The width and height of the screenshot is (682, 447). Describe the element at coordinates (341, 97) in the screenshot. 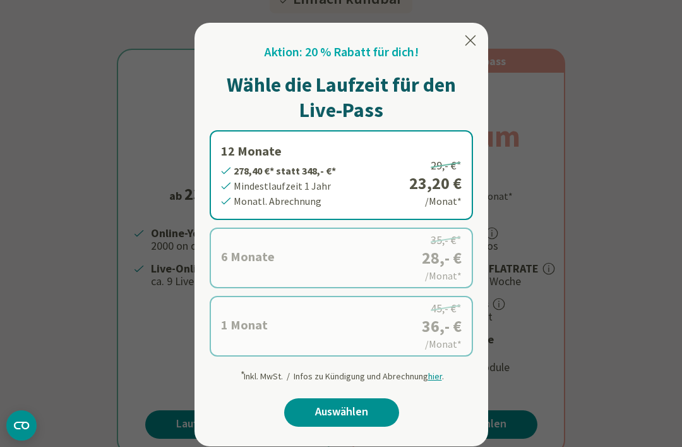

I see `h1: Wähle die Laufzeit für den Live-Pass` at that location.